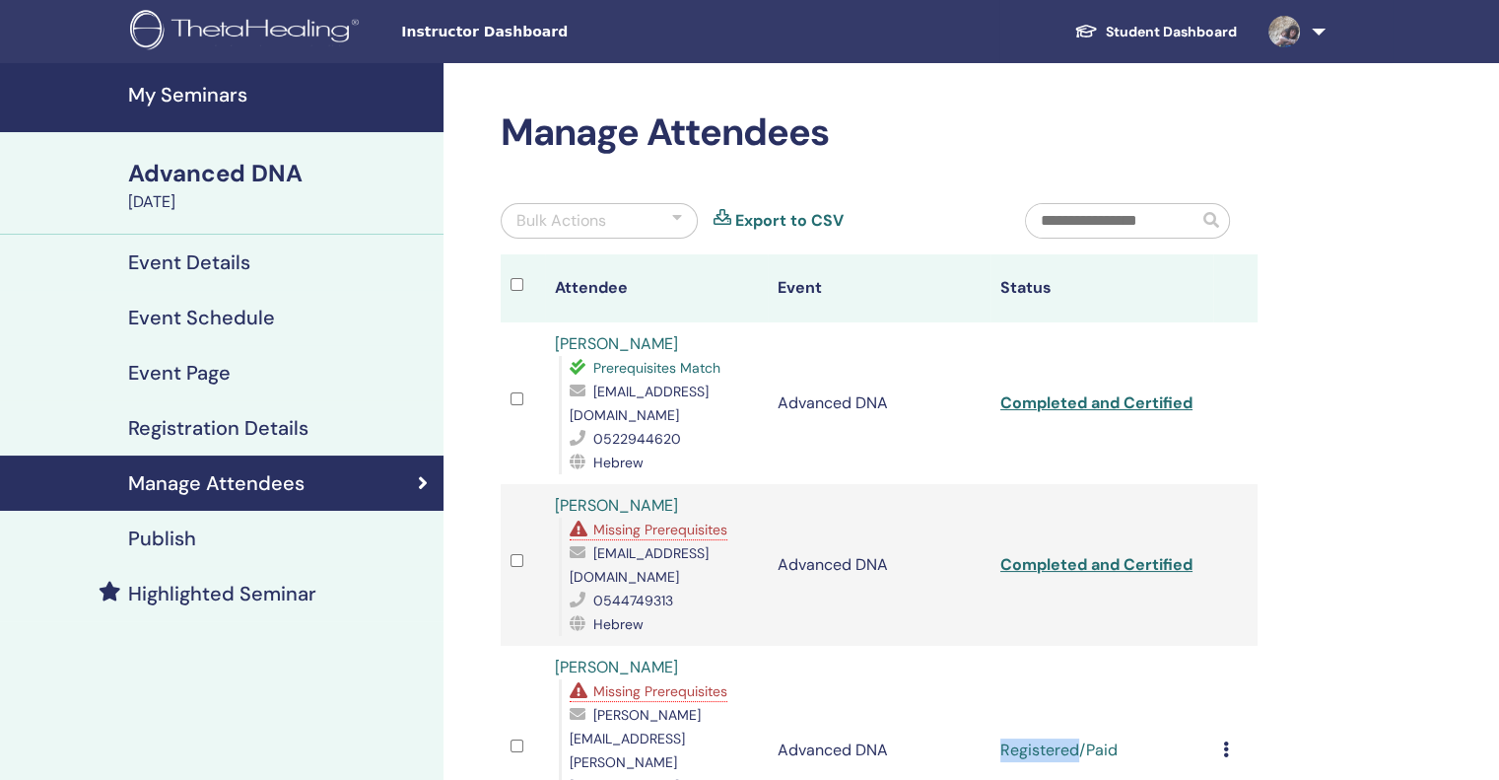 The height and width of the screenshot is (780, 1499). I want to click on span: Prerequisites Match, so click(656, 368).